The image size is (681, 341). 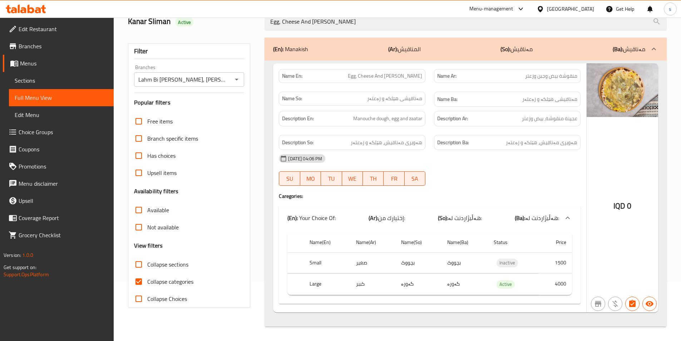 I want to click on span: Upsell, so click(x=63, y=201).